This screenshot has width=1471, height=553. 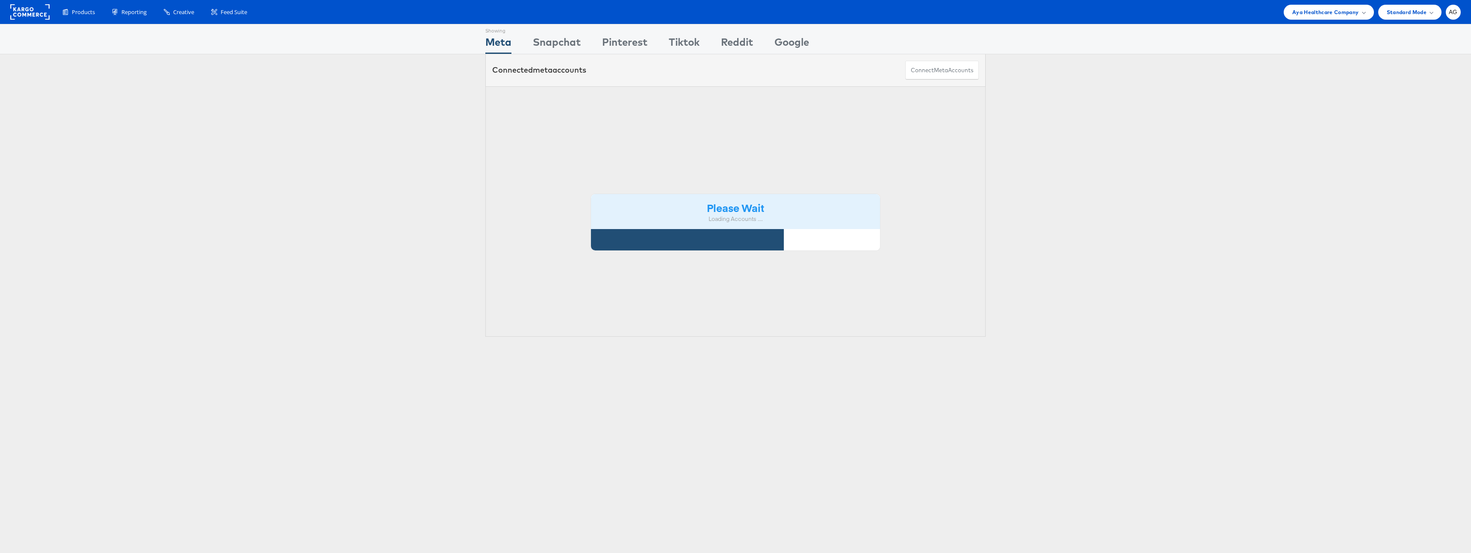 I want to click on button: ConnectmetaAccounts, so click(x=942, y=70).